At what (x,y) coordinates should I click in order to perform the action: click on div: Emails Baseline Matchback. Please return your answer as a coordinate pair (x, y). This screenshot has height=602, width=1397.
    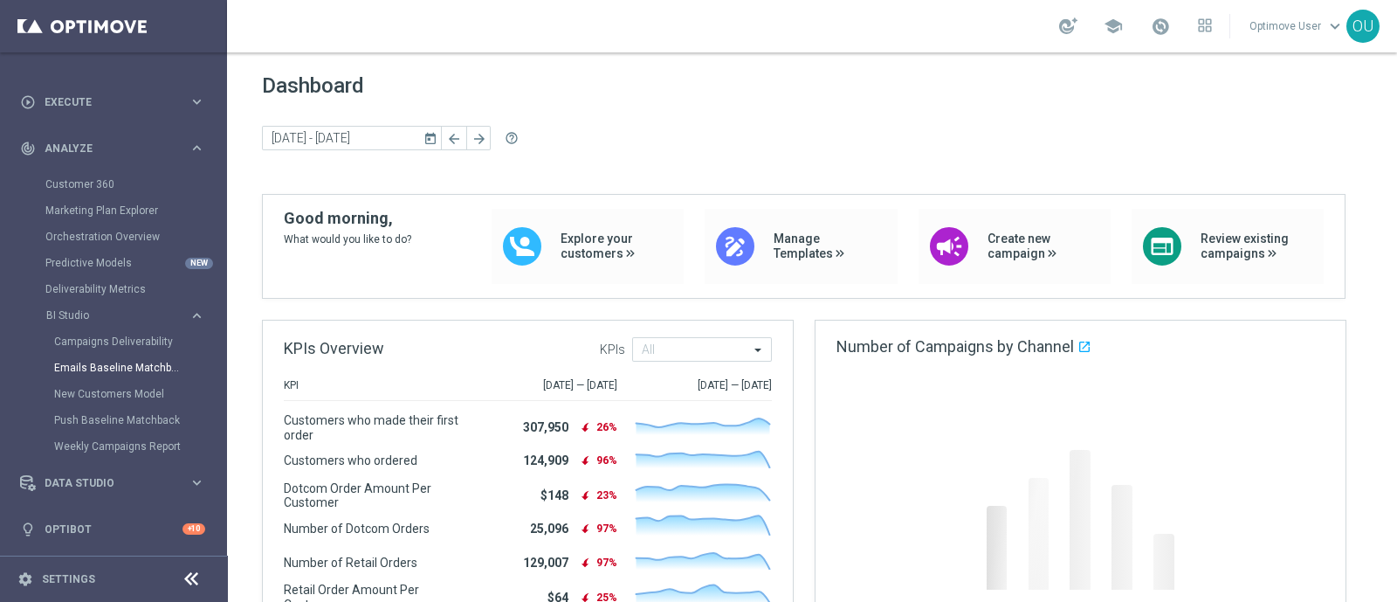
    Looking at the image, I should click on (140, 368).